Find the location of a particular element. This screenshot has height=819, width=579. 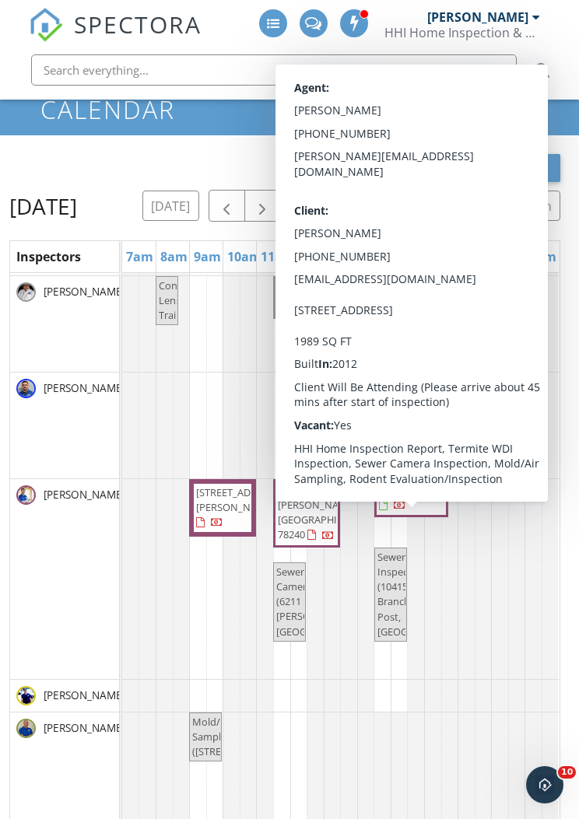

span: SPECTORA is located at coordinates (138, 24).